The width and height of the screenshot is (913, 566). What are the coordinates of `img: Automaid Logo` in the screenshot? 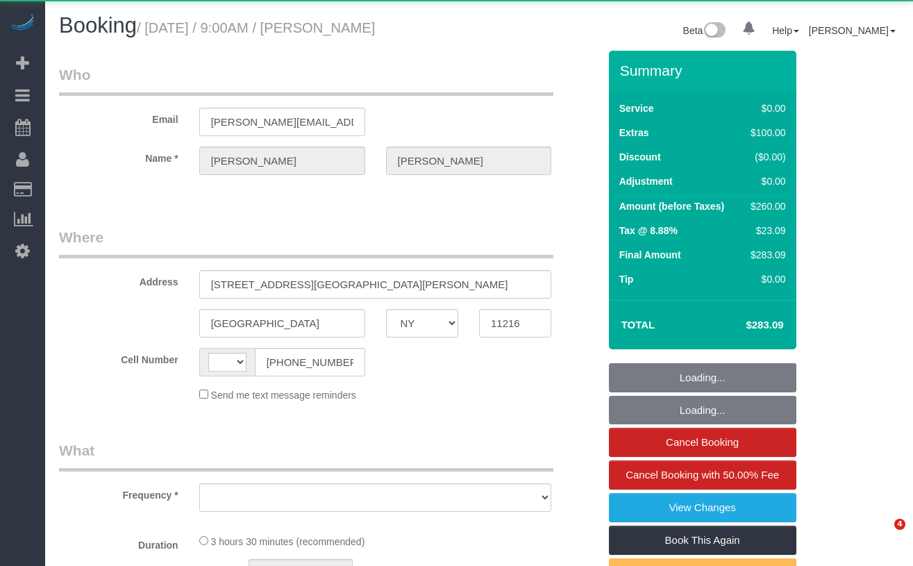 It's located at (22, 24).